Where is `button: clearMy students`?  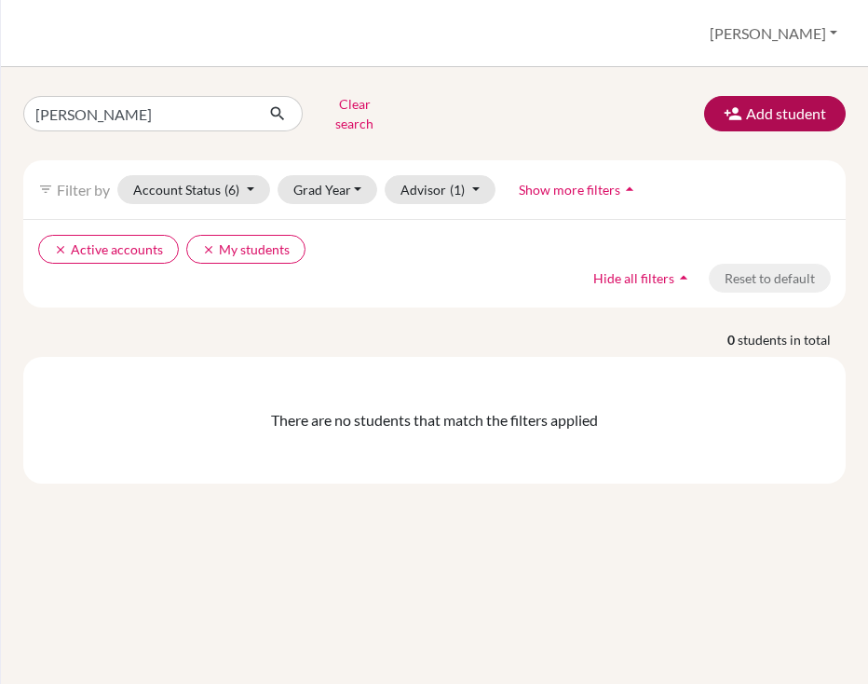 button: clearMy students is located at coordinates (246, 249).